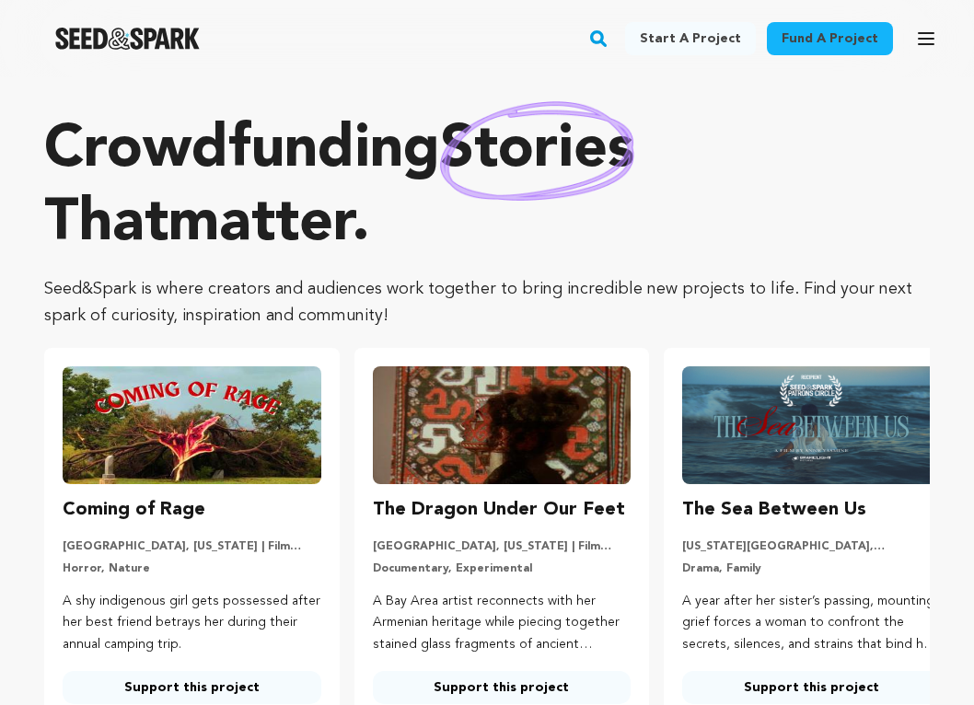 Image resolution: width=974 pixels, height=705 pixels. I want to click on p: A shy indigenous girl gets possessed after her best friend betrays her during their annual campin..., so click(191, 623).